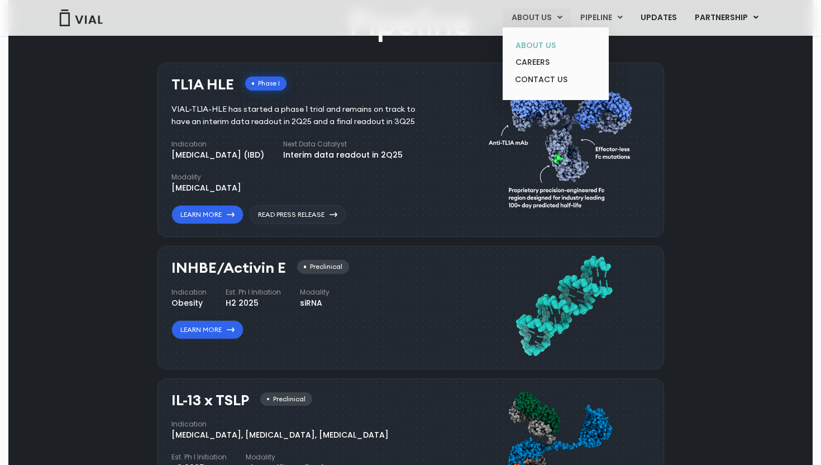 Image resolution: width=821 pixels, height=465 pixels. What do you see at coordinates (266, 83) in the screenshot?
I see `div: Phase I` at bounding box center [266, 83].